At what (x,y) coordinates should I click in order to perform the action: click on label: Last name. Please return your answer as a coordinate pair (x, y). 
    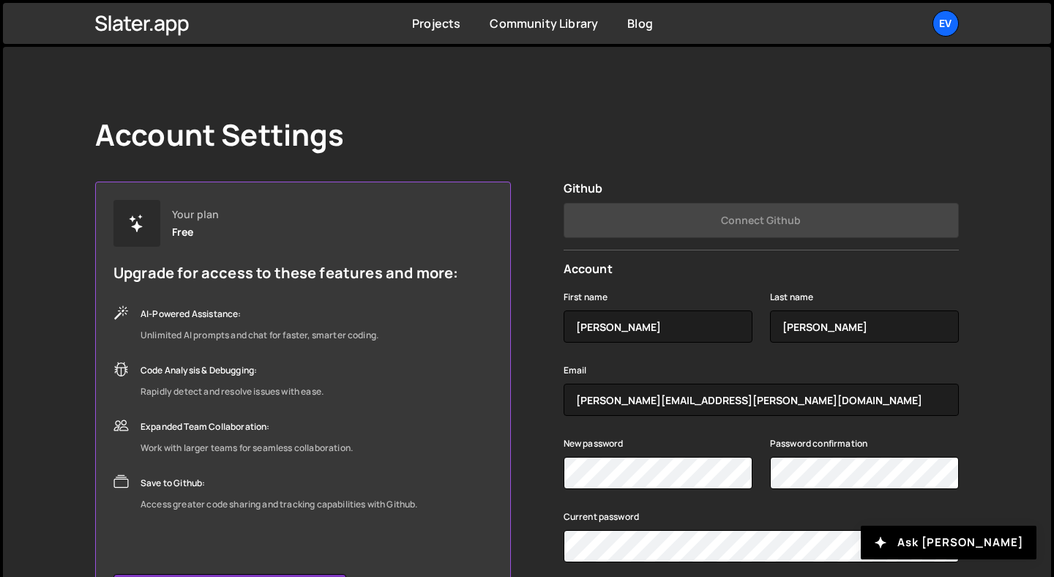
    Looking at the image, I should click on (791, 297).